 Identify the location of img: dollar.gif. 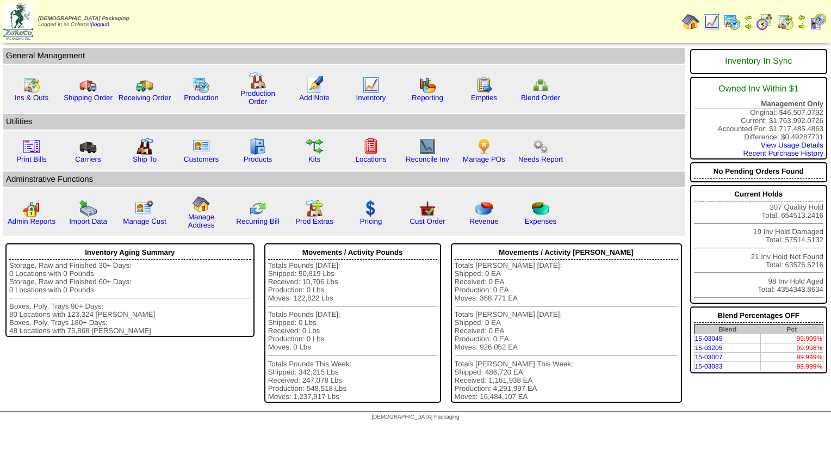
(371, 208).